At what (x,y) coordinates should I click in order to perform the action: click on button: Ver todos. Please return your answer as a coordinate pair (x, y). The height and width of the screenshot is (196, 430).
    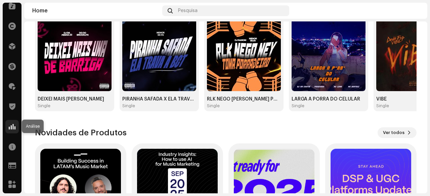
    Looking at the image, I should click on (397, 133).